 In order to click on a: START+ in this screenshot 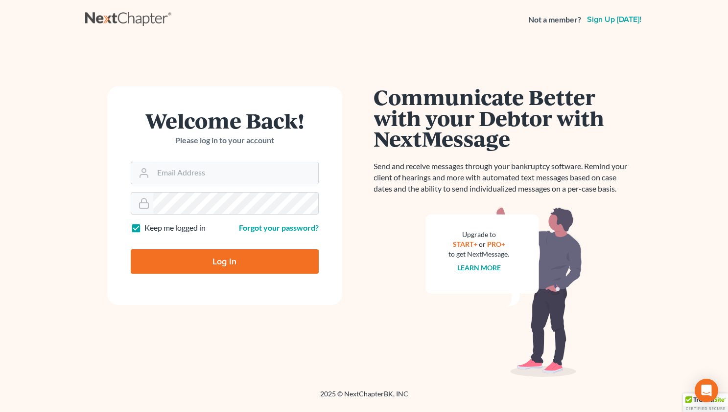, I will do `click(465, 244)`.